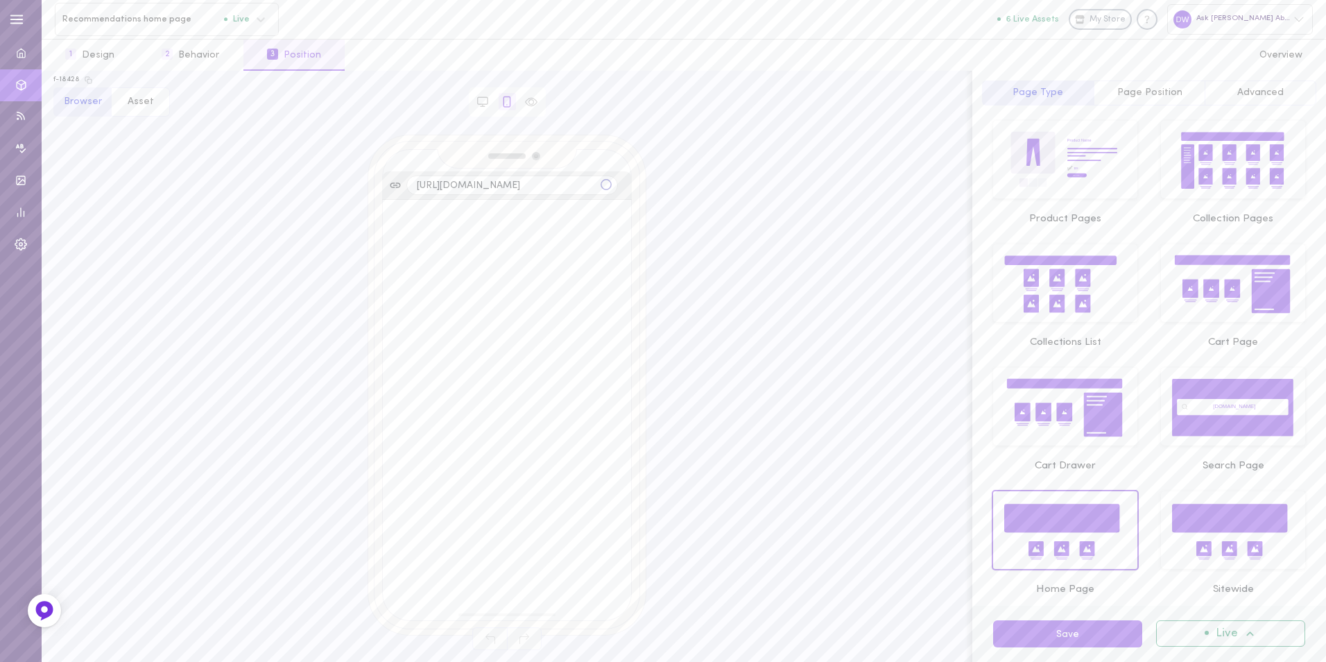 The height and width of the screenshot is (662, 1326). I want to click on img: Feedback Button, so click(44, 610).